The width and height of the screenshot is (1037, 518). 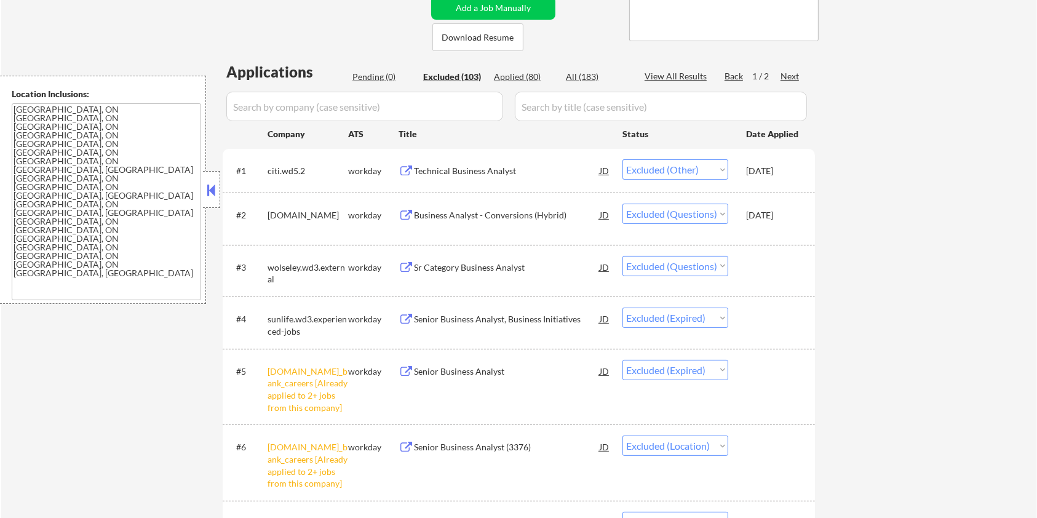 I want to click on div: #5, so click(x=247, y=372).